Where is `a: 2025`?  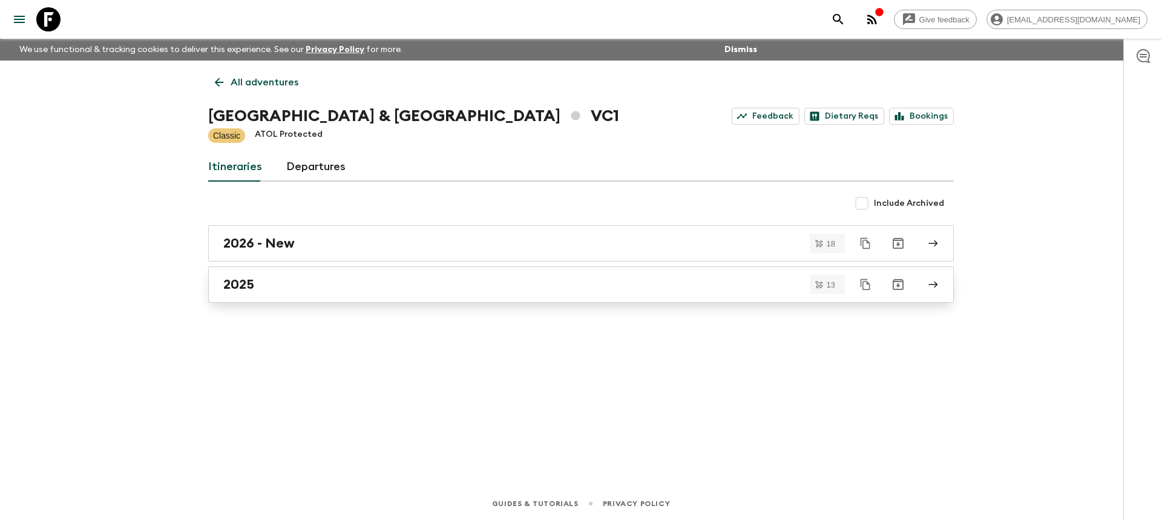 a: 2025 is located at coordinates (581, 285).